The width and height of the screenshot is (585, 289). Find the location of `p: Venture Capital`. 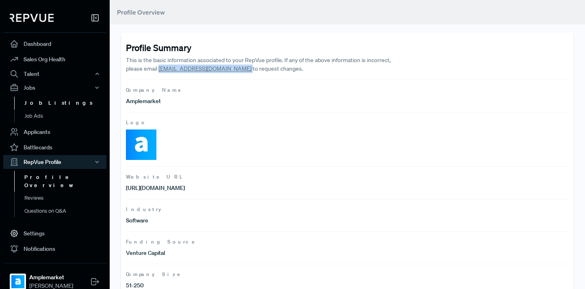

p: Venture Capital is located at coordinates (236, 253).